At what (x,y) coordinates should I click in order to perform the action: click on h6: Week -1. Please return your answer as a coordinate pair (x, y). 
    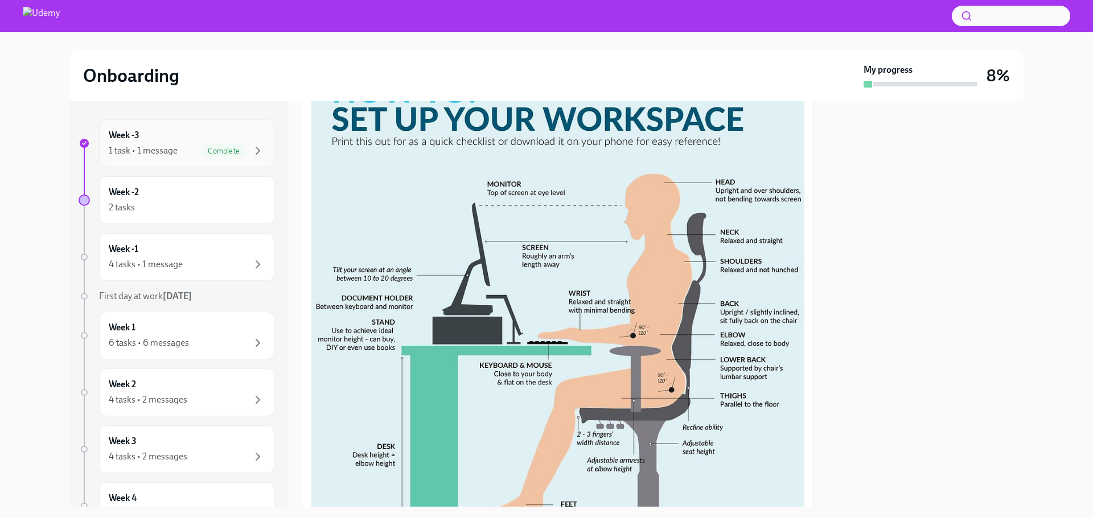
    Looking at the image, I should click on (123, 249).